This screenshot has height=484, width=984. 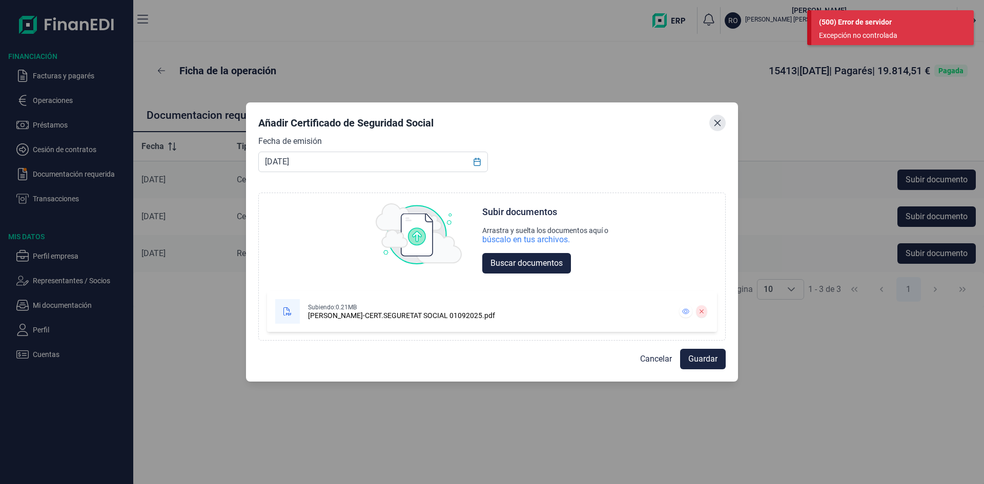 What do you see at coordinates (526, 263) in the screenshot?
I see `span: Buscar documentos` at bounding box center [526, 263].